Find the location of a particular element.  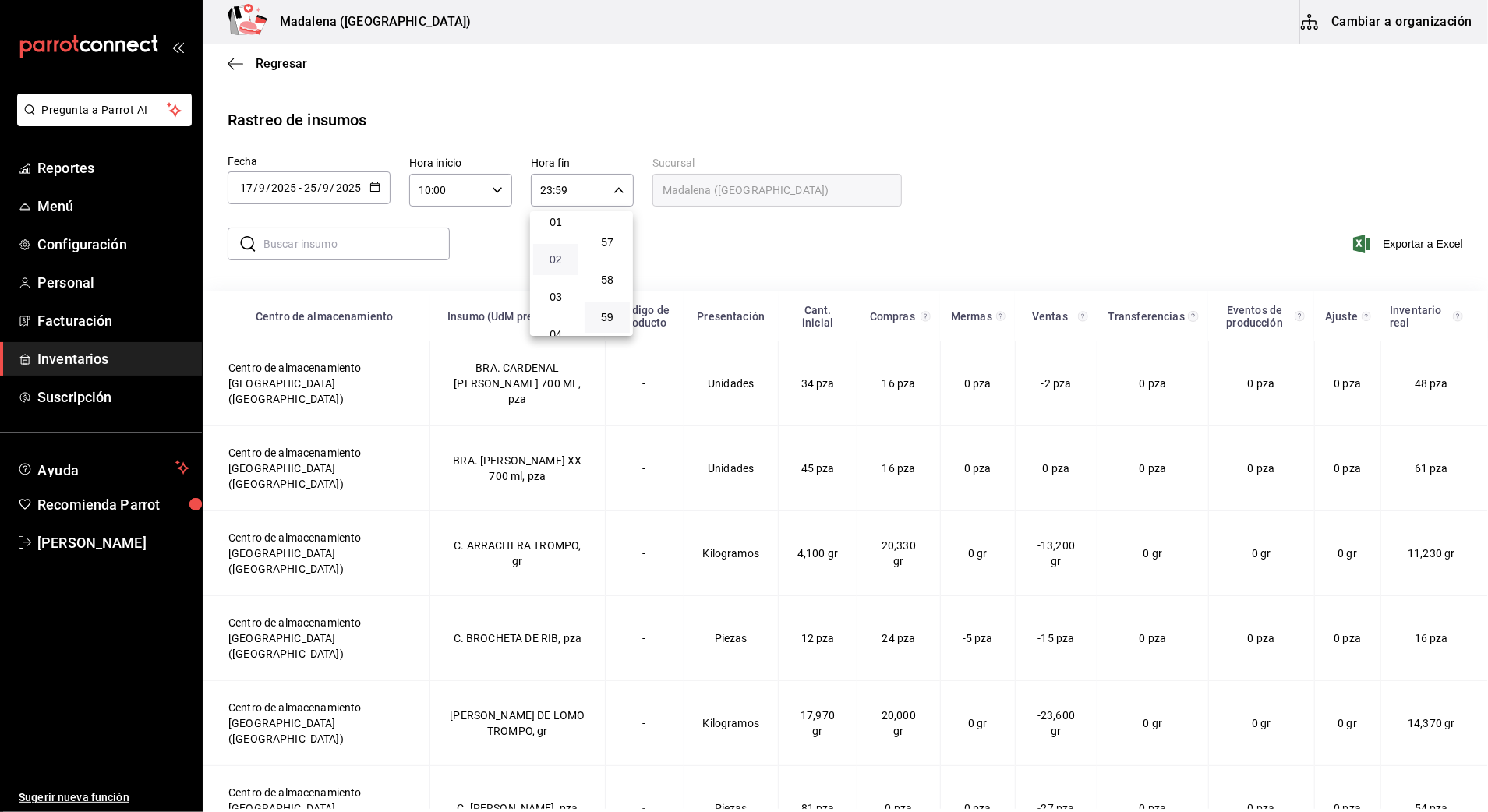

button: 04 is located at coordinates (556, 334).